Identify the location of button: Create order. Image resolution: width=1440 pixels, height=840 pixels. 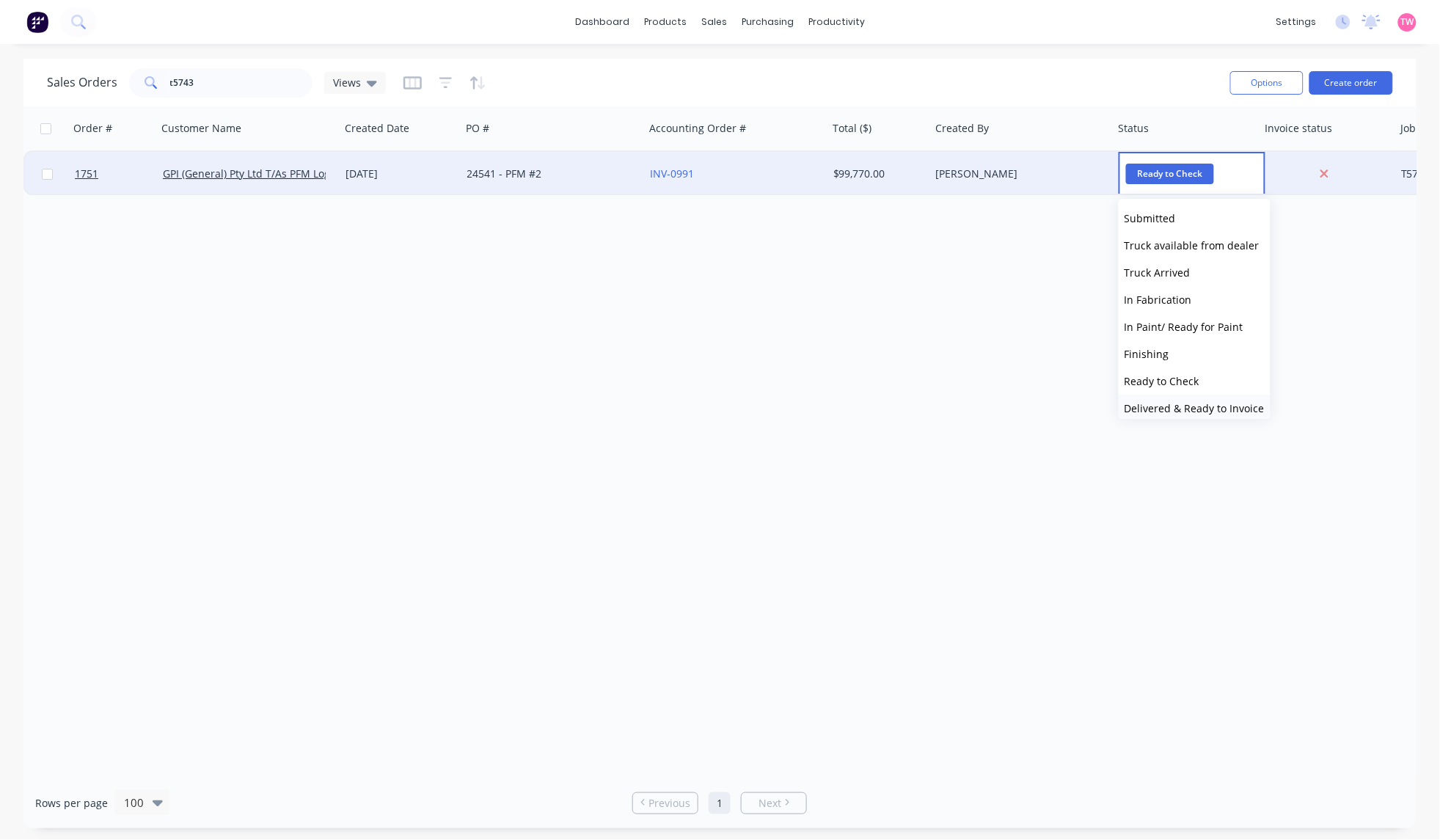
(1351, 83).